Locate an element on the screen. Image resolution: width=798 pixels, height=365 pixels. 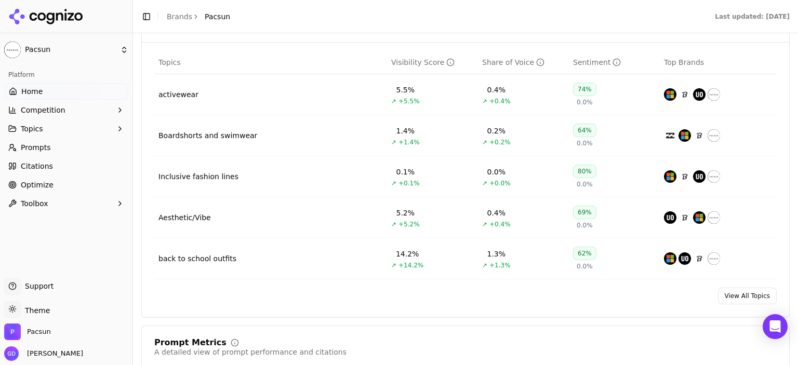
div: Visibility Score is located at coordinates (423, 62).